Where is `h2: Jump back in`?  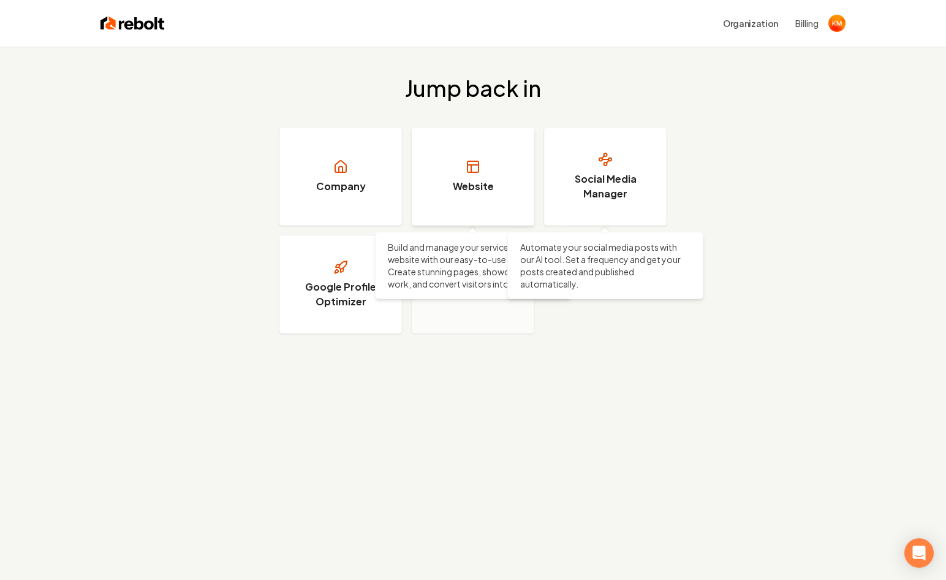 h2: Jump back in is located at coordinates (473, 88).